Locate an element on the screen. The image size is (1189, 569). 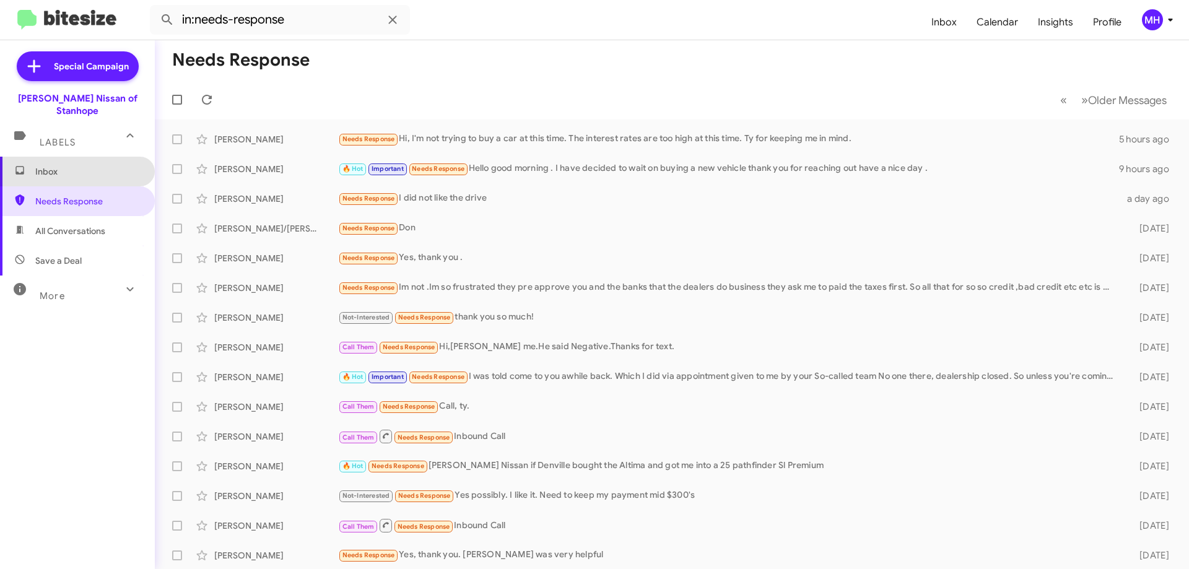
a: Calendar is located at coordinates (997, 22).